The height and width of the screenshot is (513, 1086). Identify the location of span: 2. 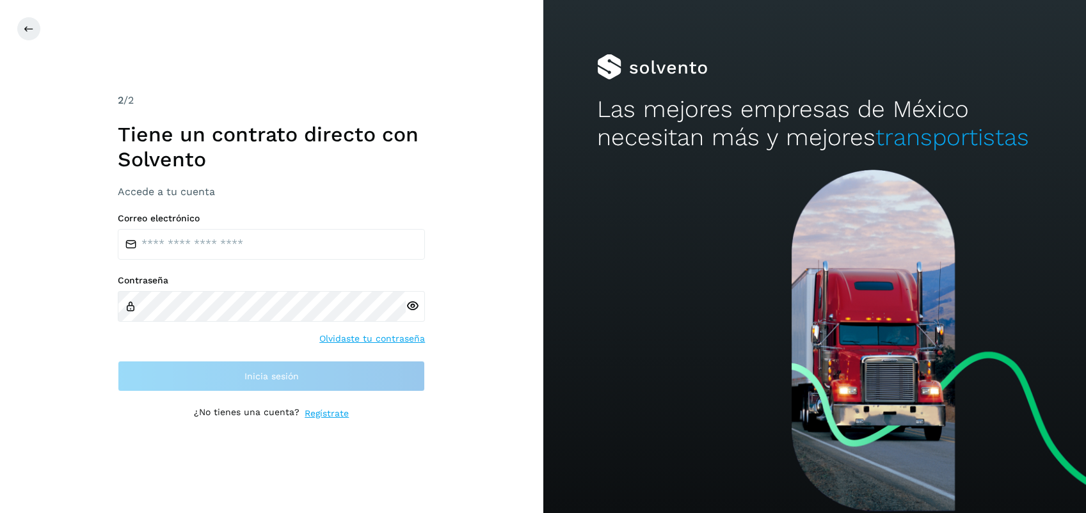
(120, 100).